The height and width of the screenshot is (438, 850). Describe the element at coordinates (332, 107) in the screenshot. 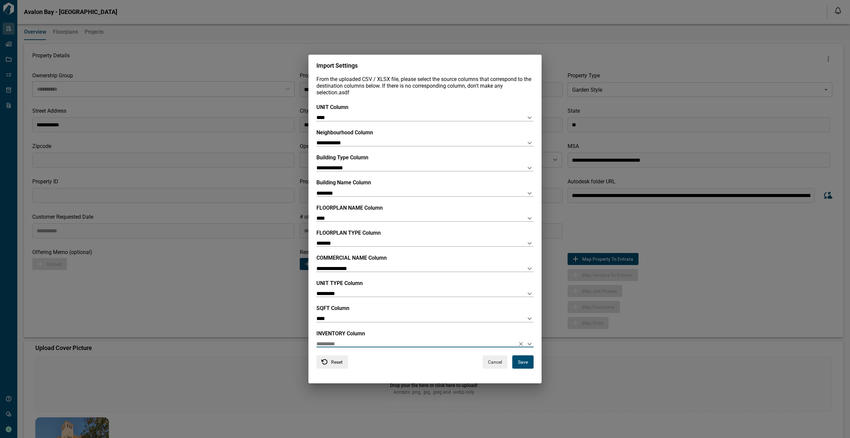

I see `span: UNIT Column` at that location.